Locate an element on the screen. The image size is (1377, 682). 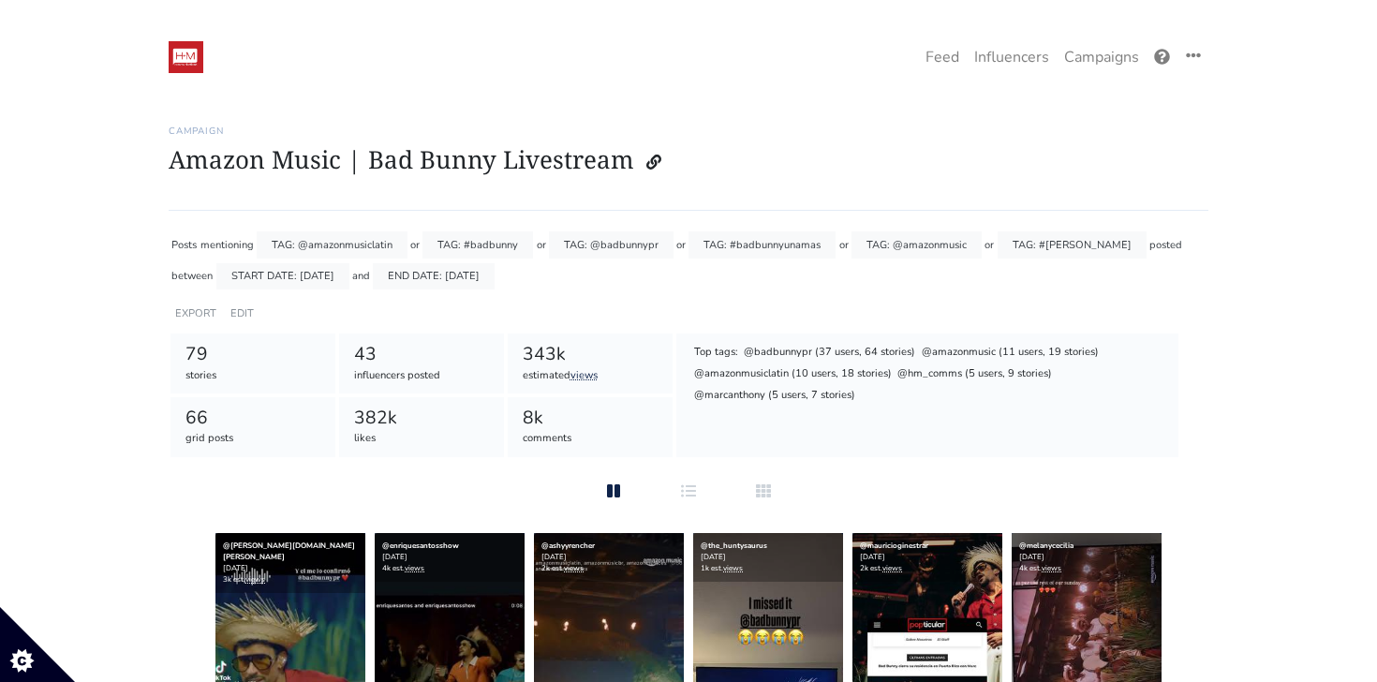
div: estimated is located at coordinates (590, 376).